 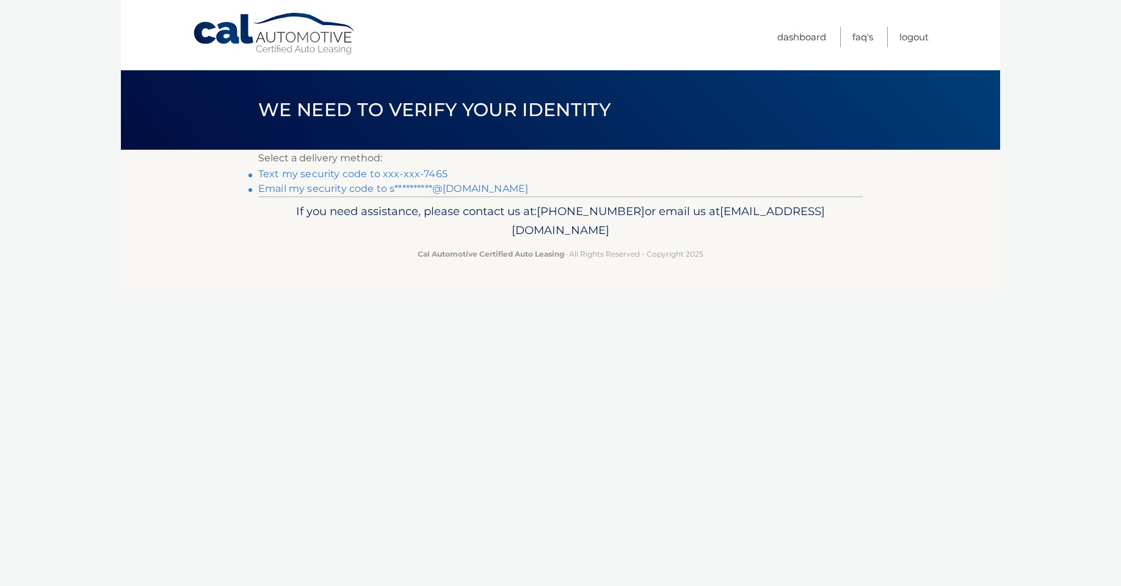 I want to click on strong: Cal Automotive Certified Auto Leasing, so click(x=491, y=253).